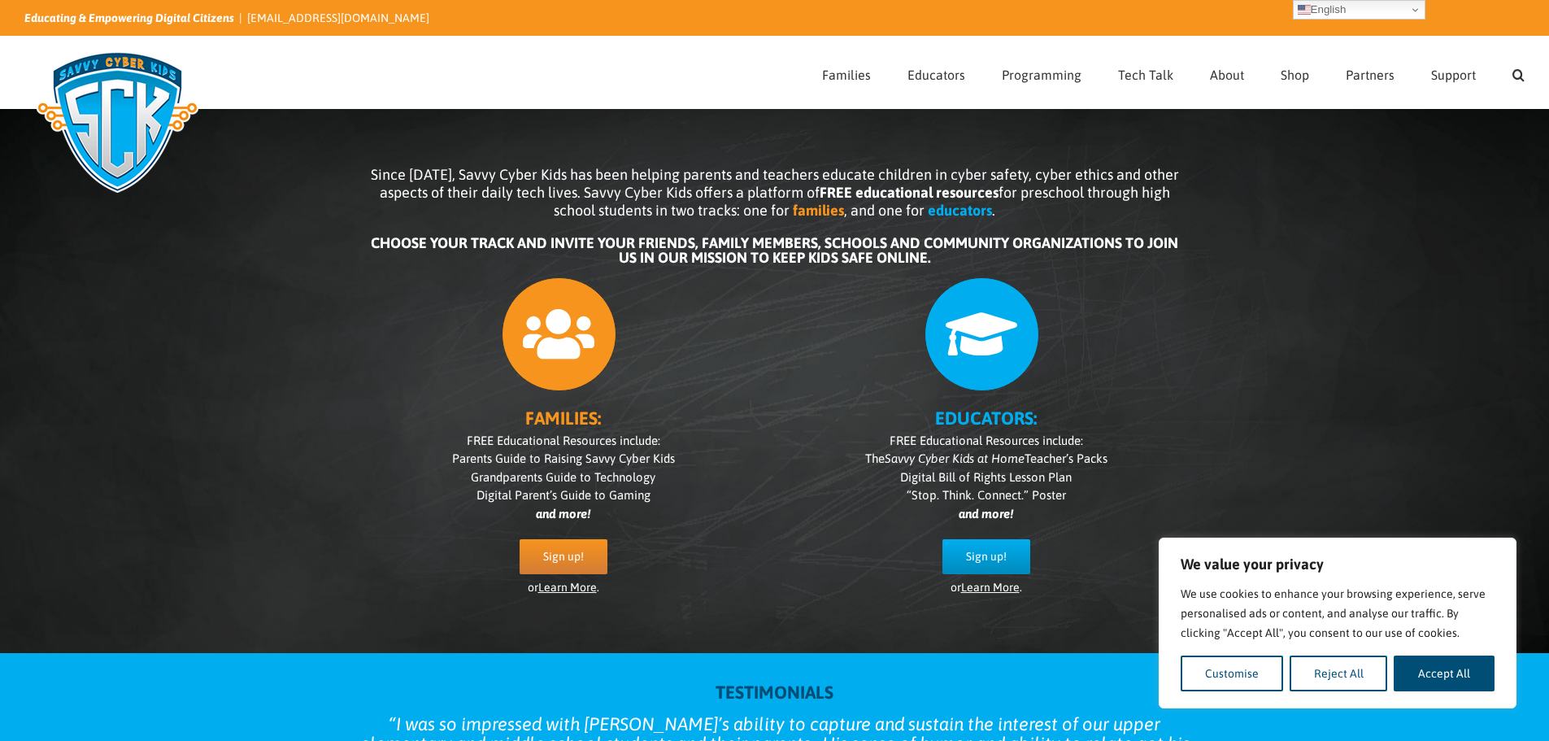  Describe the element at coordinates (987, 495) in the screenshot. I see `span: “Stop. Think. Connect.” Poster` at that location.